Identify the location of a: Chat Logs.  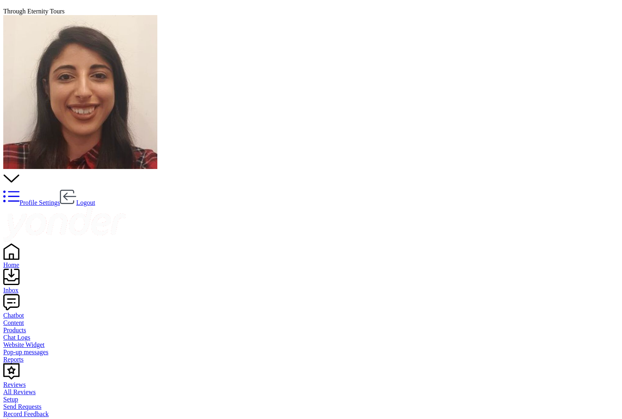
(311, 338).